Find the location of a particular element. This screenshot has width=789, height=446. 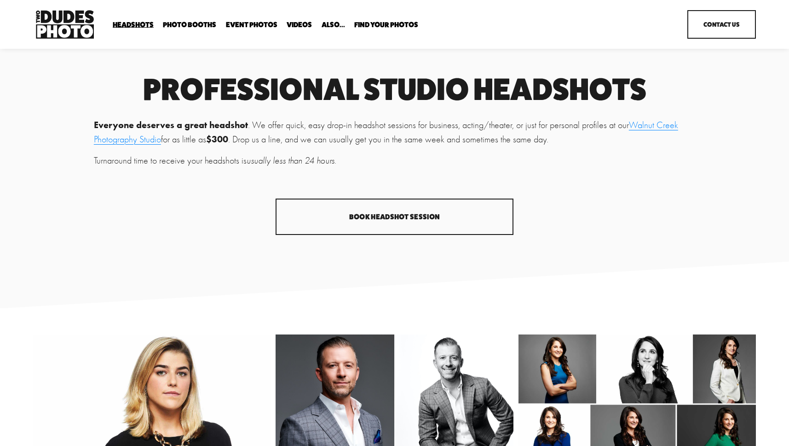

p: Turnaround time to receive your headshots is . is located at coordinates (395, 161).